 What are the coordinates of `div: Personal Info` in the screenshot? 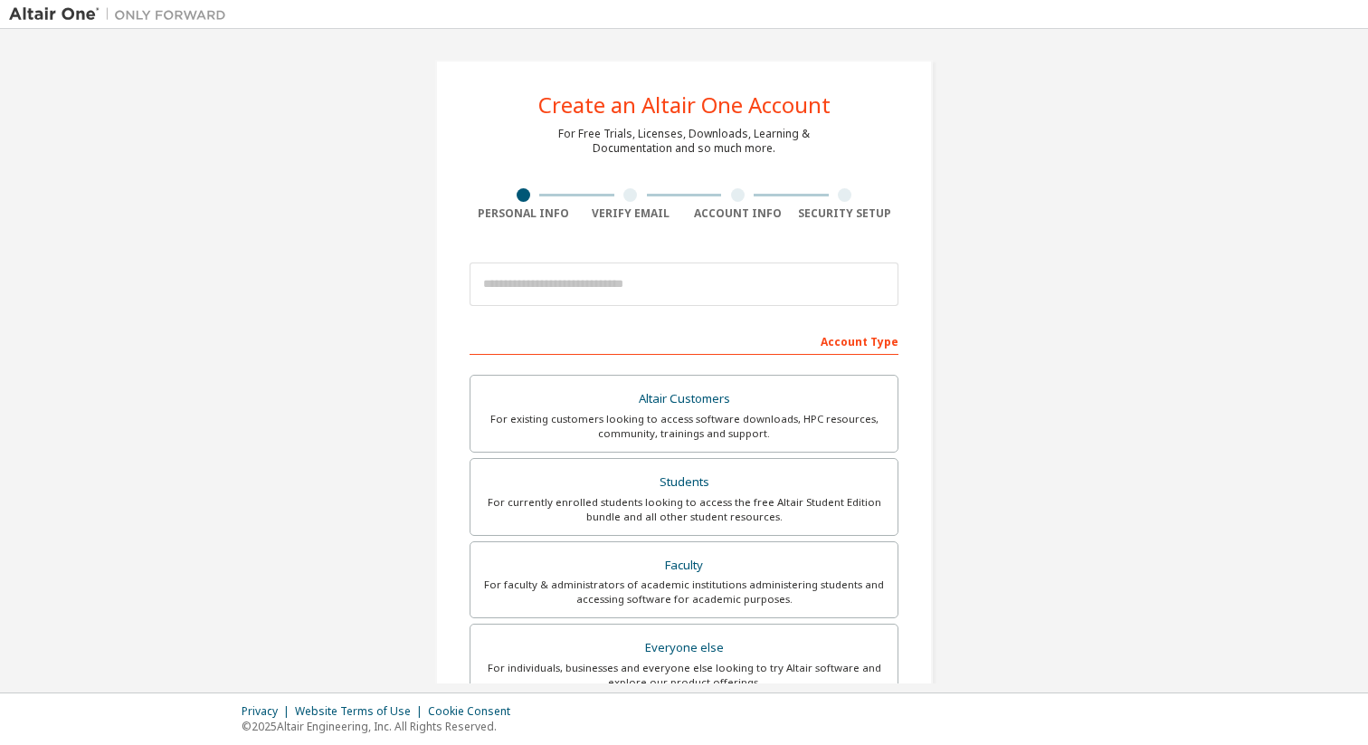 It's located at (523, 214).